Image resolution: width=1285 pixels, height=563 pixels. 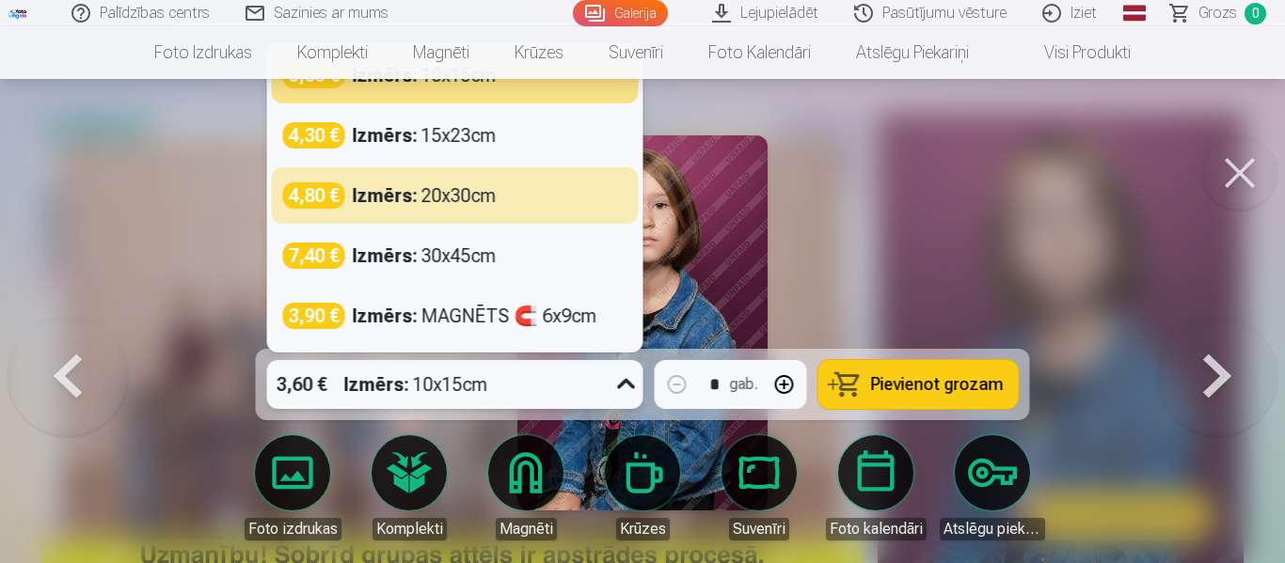 I want to click on div: 3,90 €, so click(x=314, y=316).